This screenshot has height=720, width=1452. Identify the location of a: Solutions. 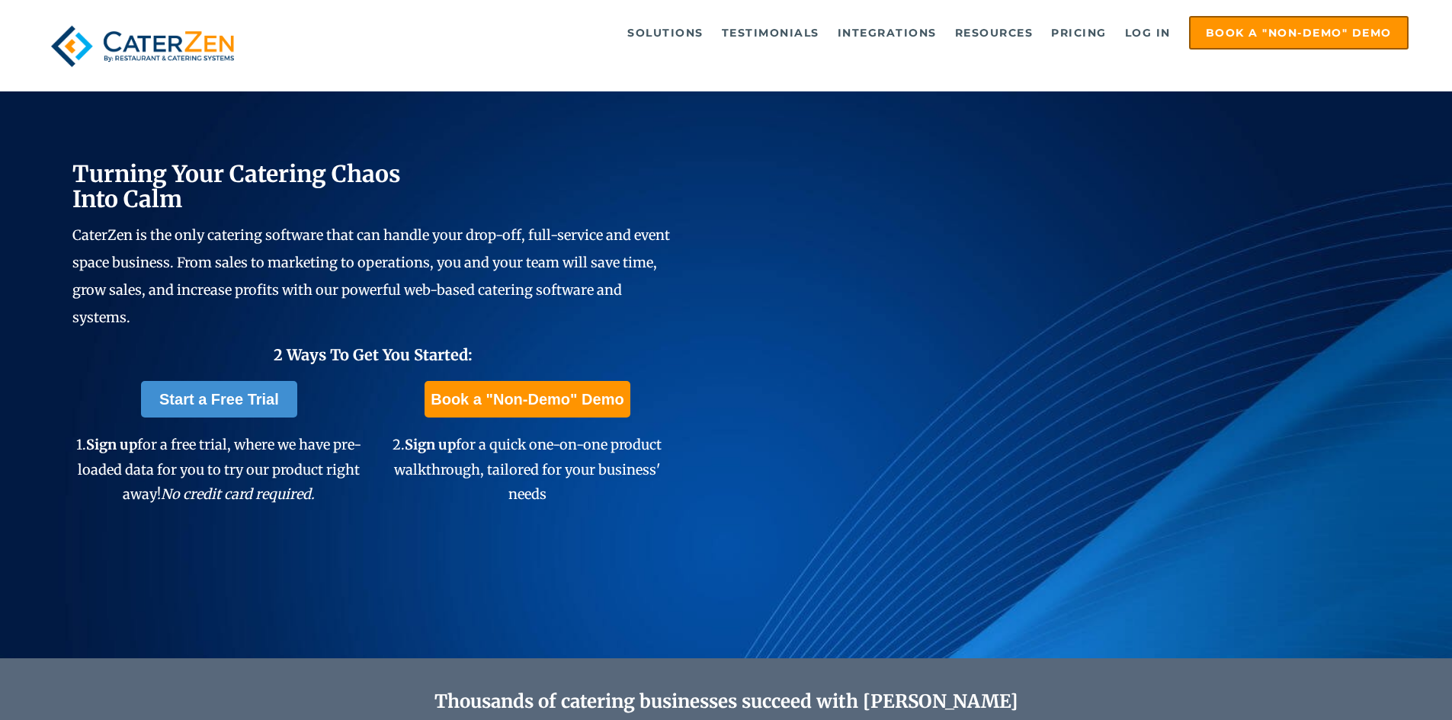
(665, 33).